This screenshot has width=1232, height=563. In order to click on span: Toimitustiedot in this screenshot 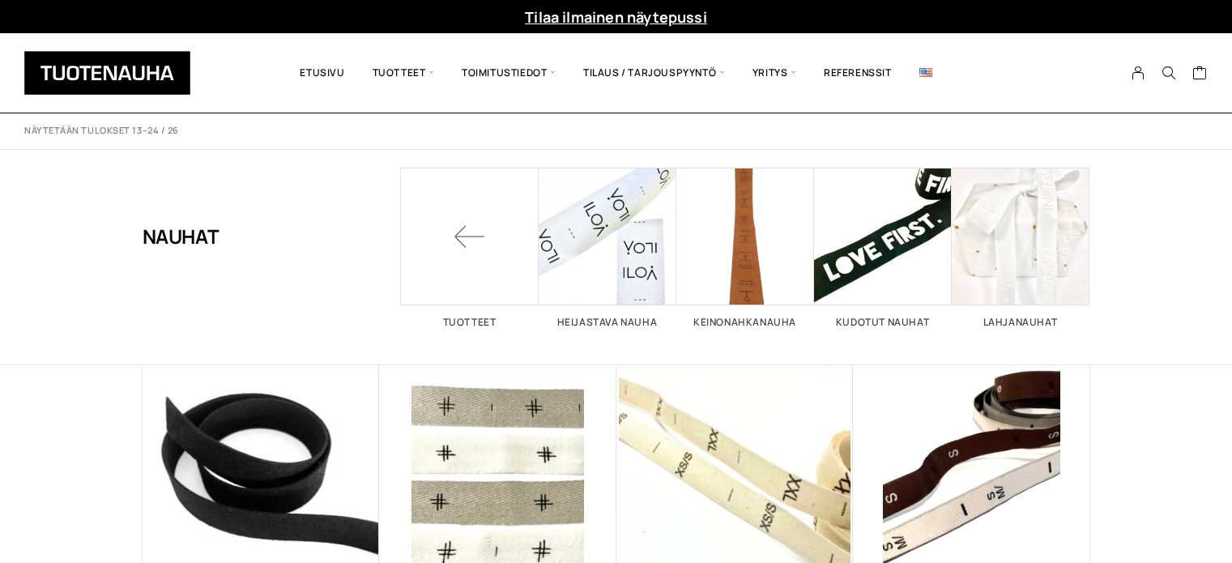, I will do `click(509, 73)`.